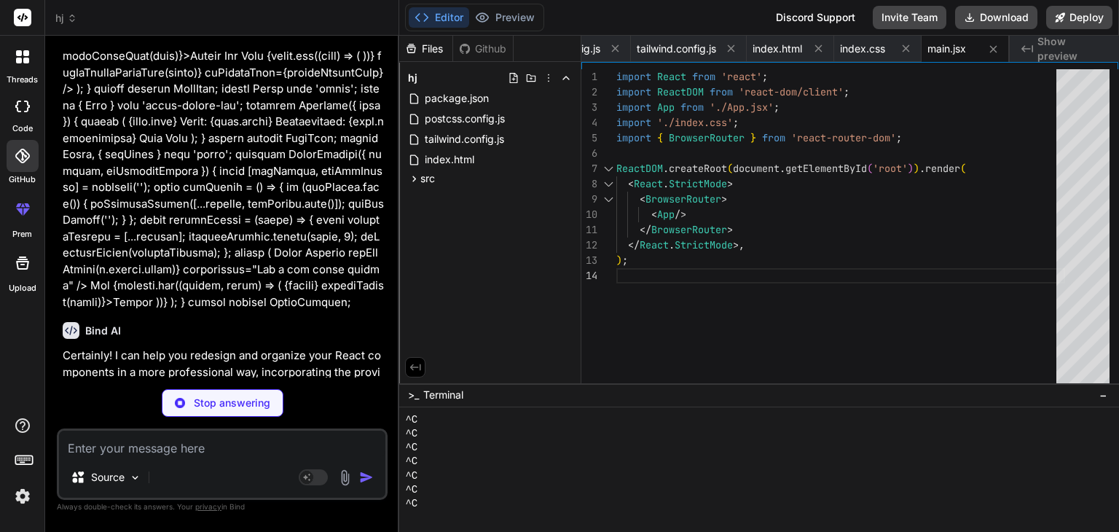 Image resolution: width=1119 pixels, height=532 pixels. I want to click on button: Deploy, so click(1079, 17).